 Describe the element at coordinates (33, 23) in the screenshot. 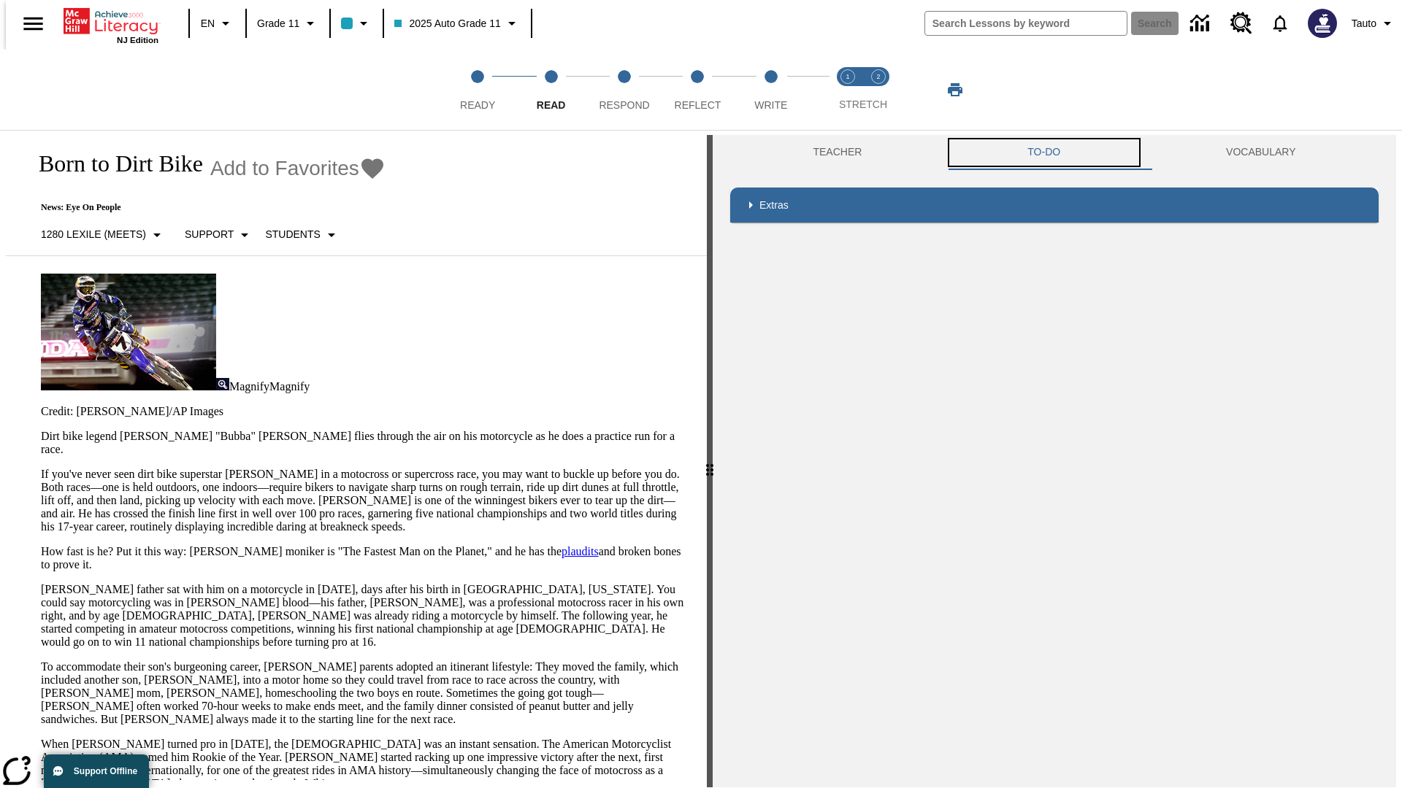

I see `button: Open side menu` at that location.